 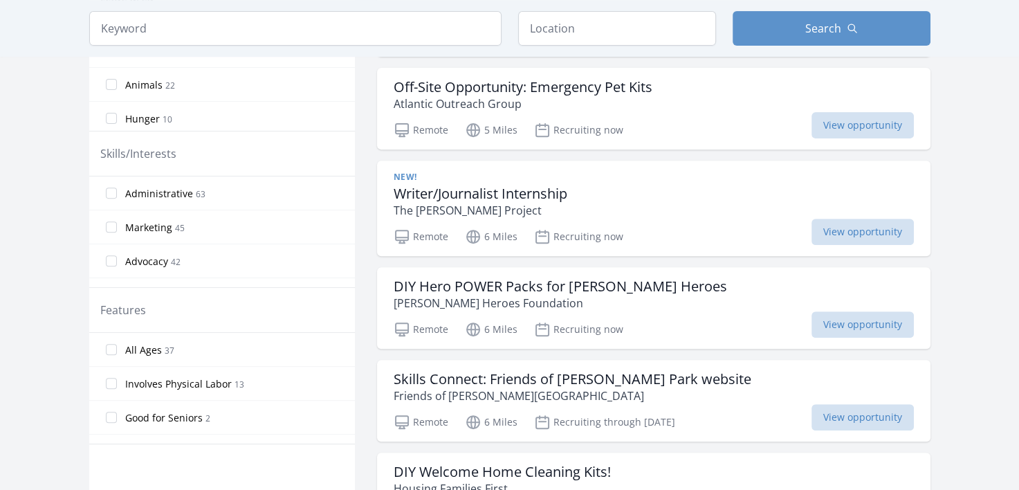 What do you see at coordinates (654, 109) in the screenshot?
I see `a: Off-Site Opportunity: Emergency Pet Kits Atlantic Outreach Group Remote 5 Miles Recruiting now Vi...` at bounding box center [654, 109].